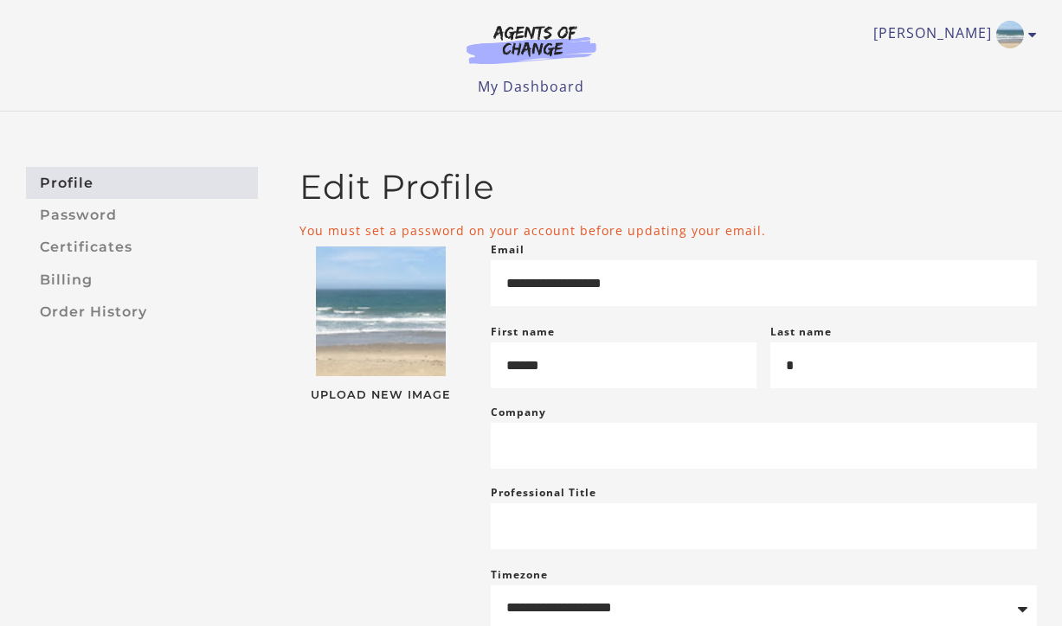 This screenshot has width=1062, height=626. What do you see at coordinates (523, 331) in the screenshot?
I see `label: First name` at bounding box center [523, 331].